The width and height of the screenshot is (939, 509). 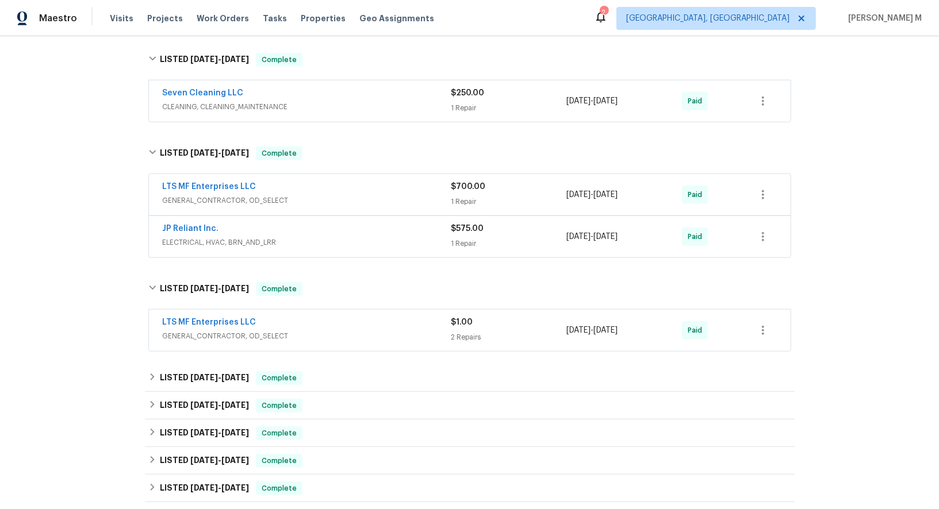 What do you see at coordinates (397, 18) in the screenshot?
I see `span: Geo Assignments` at bounding box center [397, 18].